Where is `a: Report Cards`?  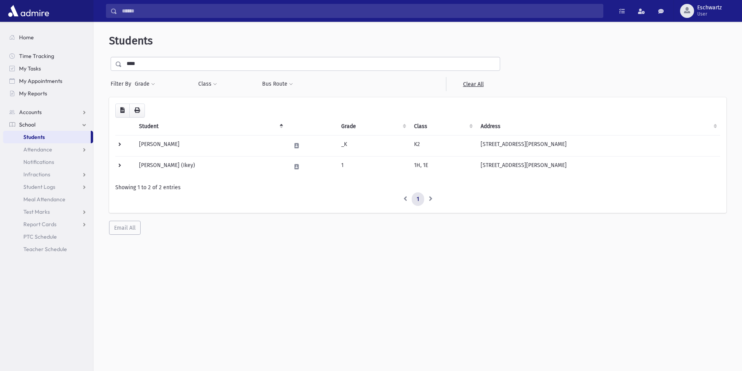
a: Report Cards is located at coordinates (48, 224).